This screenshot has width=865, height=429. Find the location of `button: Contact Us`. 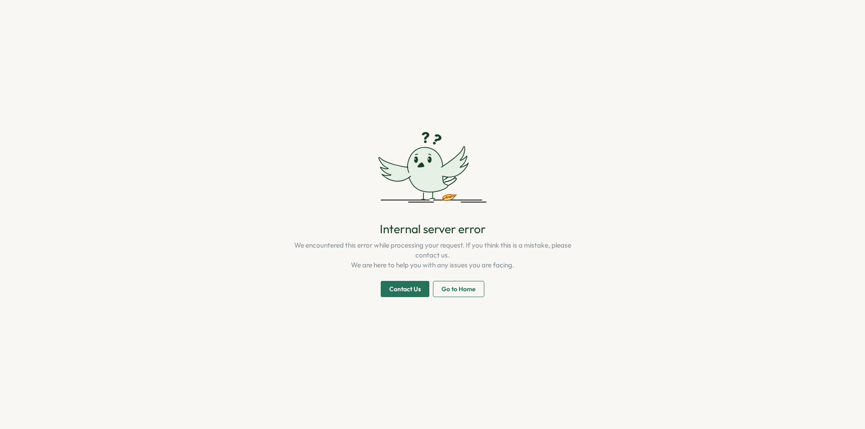

button: Contact Us is located at coordinates (405, 289).